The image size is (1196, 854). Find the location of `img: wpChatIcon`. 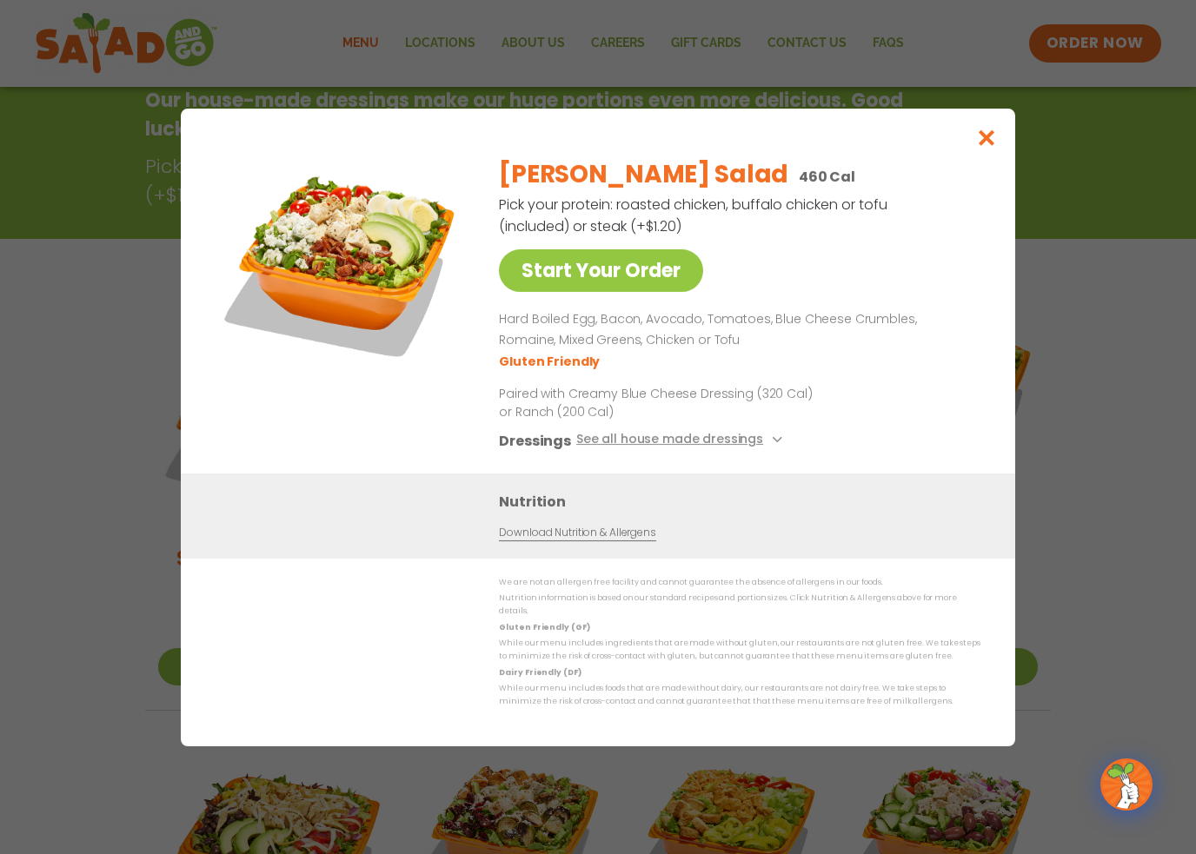

img: wpChatIcon is located at coordinates (1126, 785).